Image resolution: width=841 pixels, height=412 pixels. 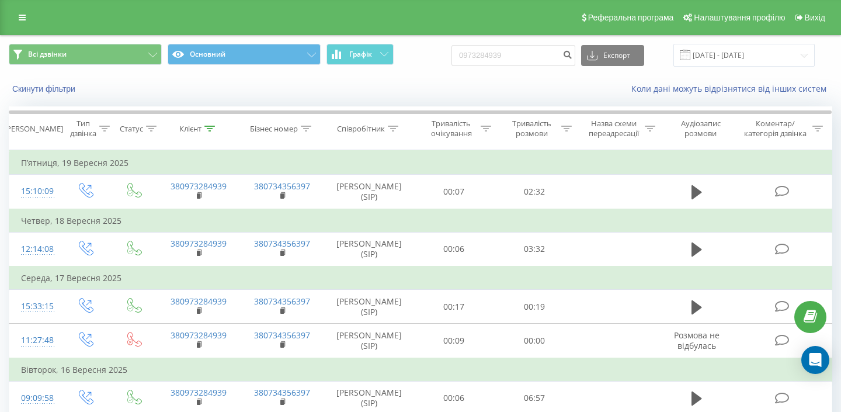 I want to click on div: Клієнт, so click(x=190, y=129).